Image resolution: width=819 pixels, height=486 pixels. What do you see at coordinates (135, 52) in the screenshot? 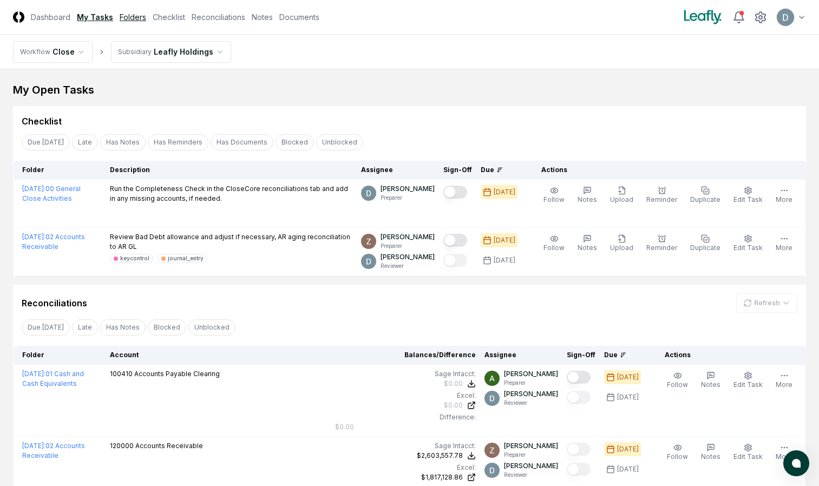
I see `div: Subsidiary` at bounding box center [135, 52].